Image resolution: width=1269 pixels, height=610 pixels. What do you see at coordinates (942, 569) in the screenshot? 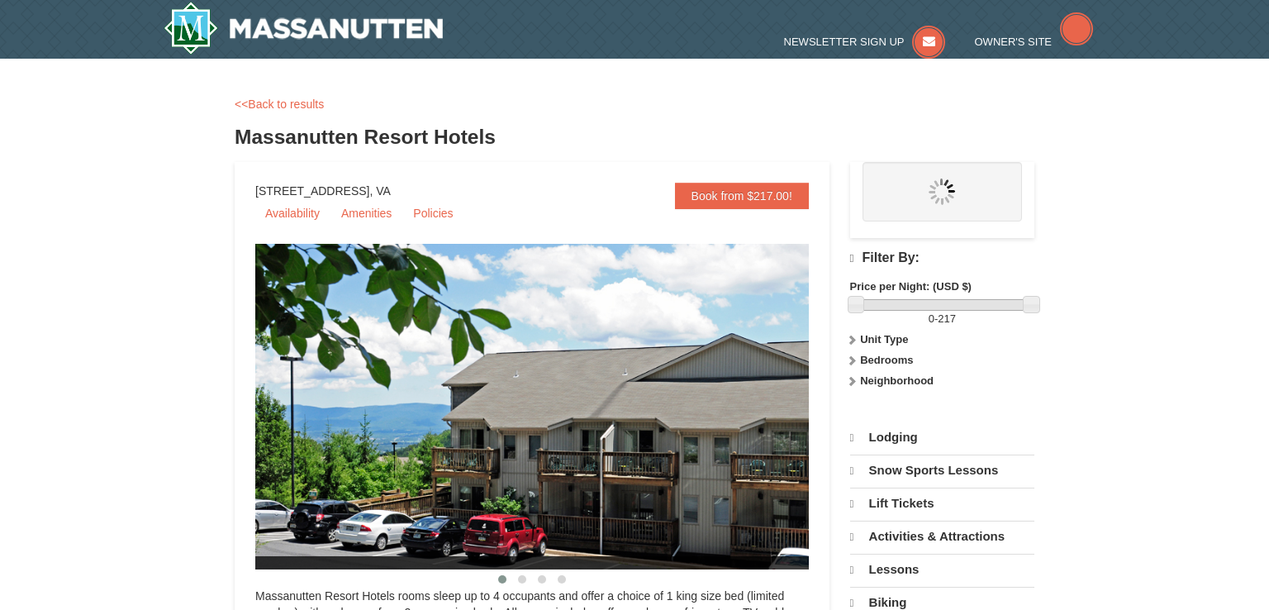
I see `a: Lessons` at bounding box center [942, 569].